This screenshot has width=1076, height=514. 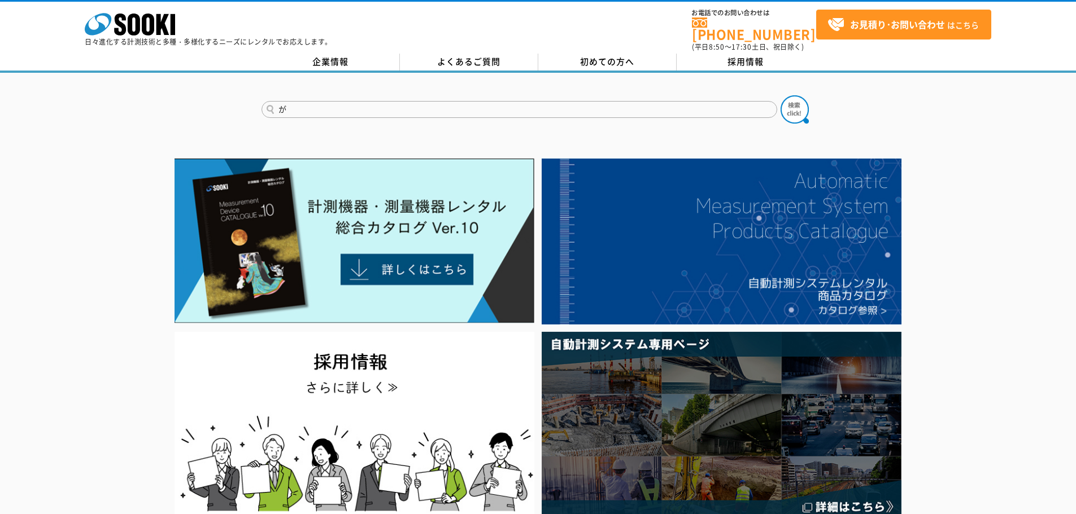 What do you see at coordinates (717, 47) in the screenshot?
I see `span: 8:50` at bounding box center [717, 47].